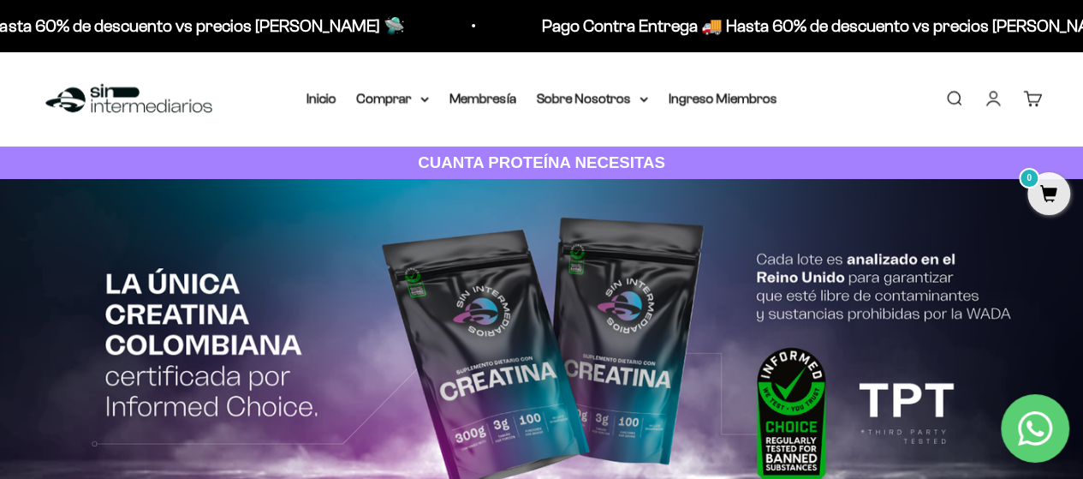 This screenshot has height=479, width=1083. What do you see at coordinates (541, 162) in the screenshot?
I see `strong: CUANTA PROTEÍNA NECESITAS` at bounding box center [541, 162].